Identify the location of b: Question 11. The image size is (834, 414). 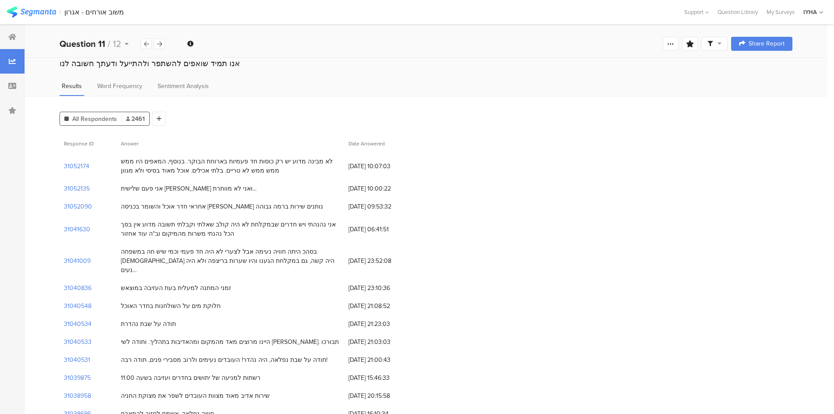
(82, 44).